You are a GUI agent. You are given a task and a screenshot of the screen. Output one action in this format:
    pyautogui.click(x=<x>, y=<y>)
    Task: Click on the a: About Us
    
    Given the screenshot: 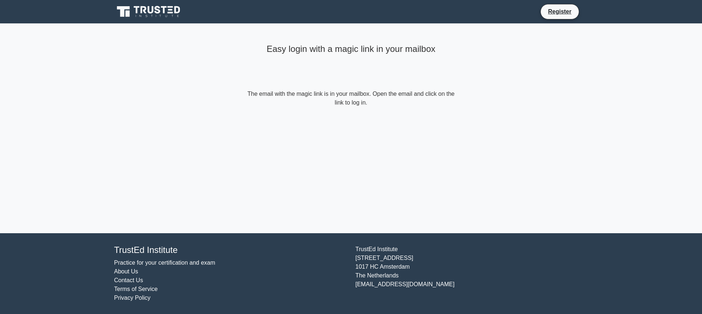 What is the action you would take?
    pyautogui.click(x=126, y=271)
    